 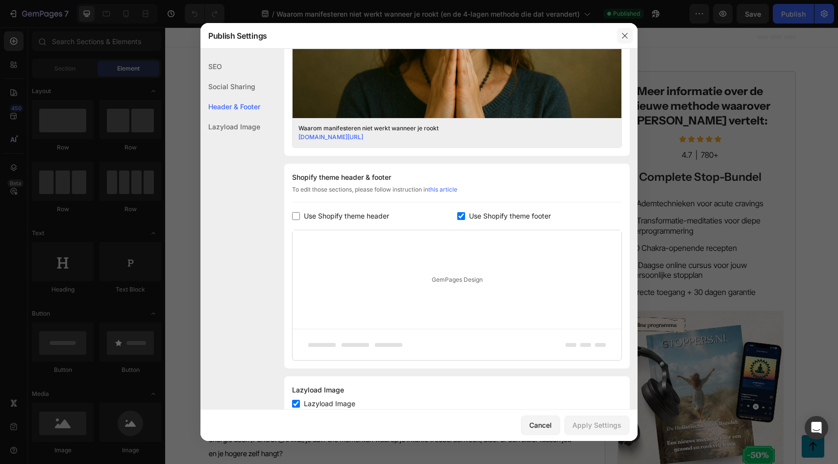 I want to click on a: this article, so click(x=442, y=189).